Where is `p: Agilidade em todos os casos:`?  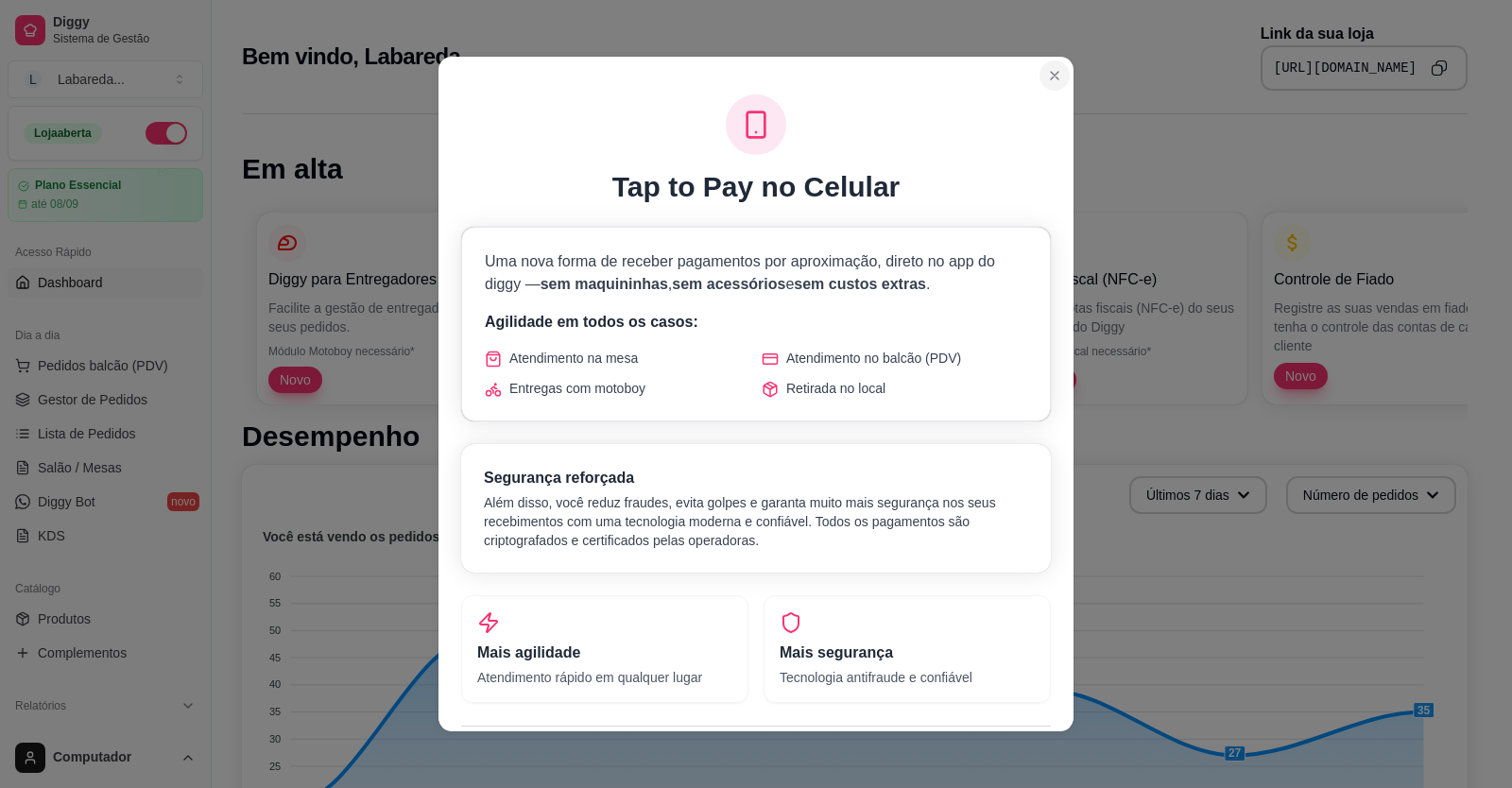
p: Agilidade em todos os casos: is located at coordinates (756, 322).